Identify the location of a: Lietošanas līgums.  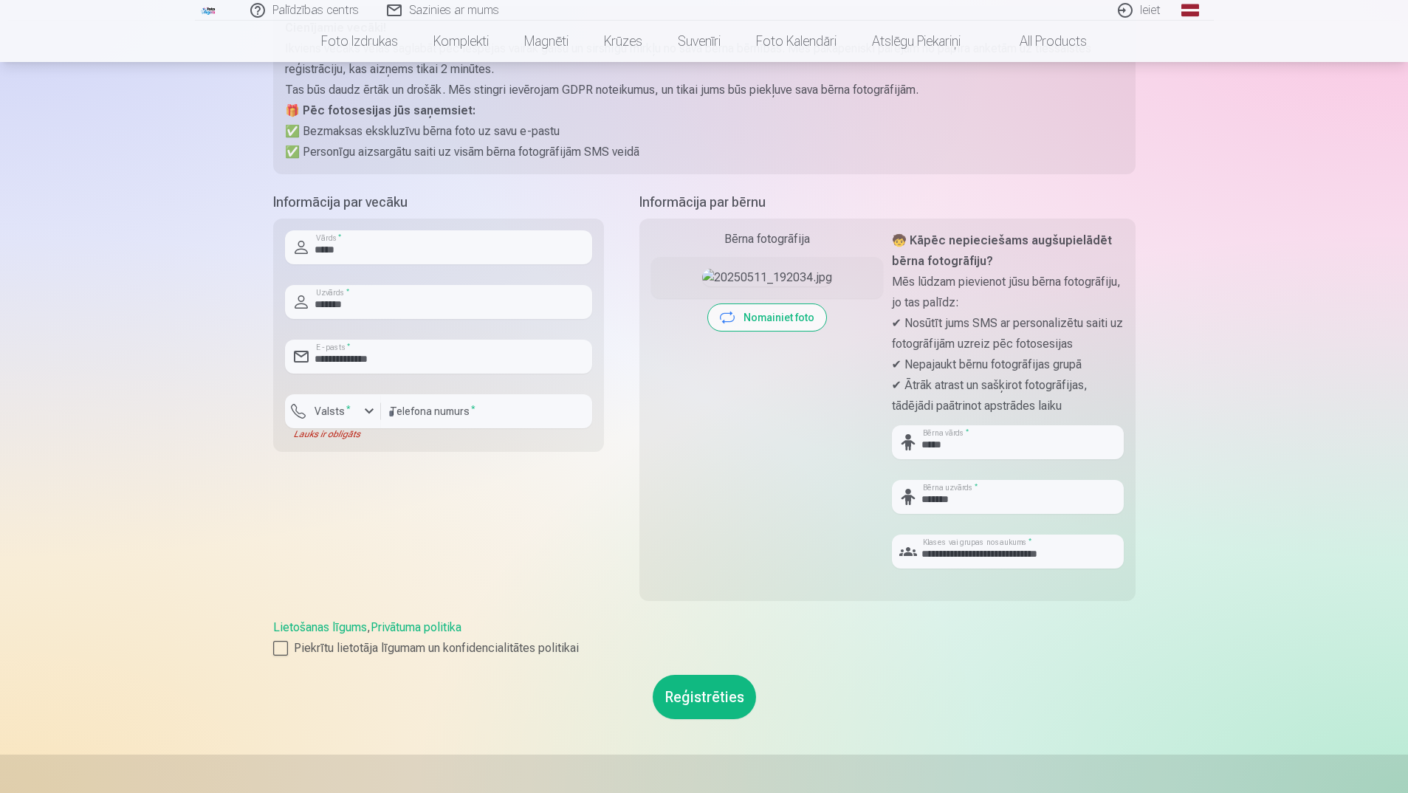
(320, 627).